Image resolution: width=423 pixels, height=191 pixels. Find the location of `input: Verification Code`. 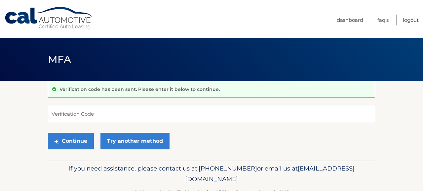

input: Verification Code is located at coordinates (212, 114).